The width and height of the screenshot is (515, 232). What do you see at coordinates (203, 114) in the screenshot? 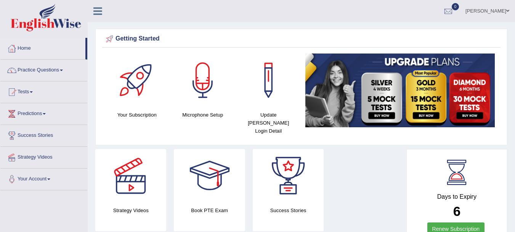
I see `h4: Microphone Setup` at bounding box center [203, 114].